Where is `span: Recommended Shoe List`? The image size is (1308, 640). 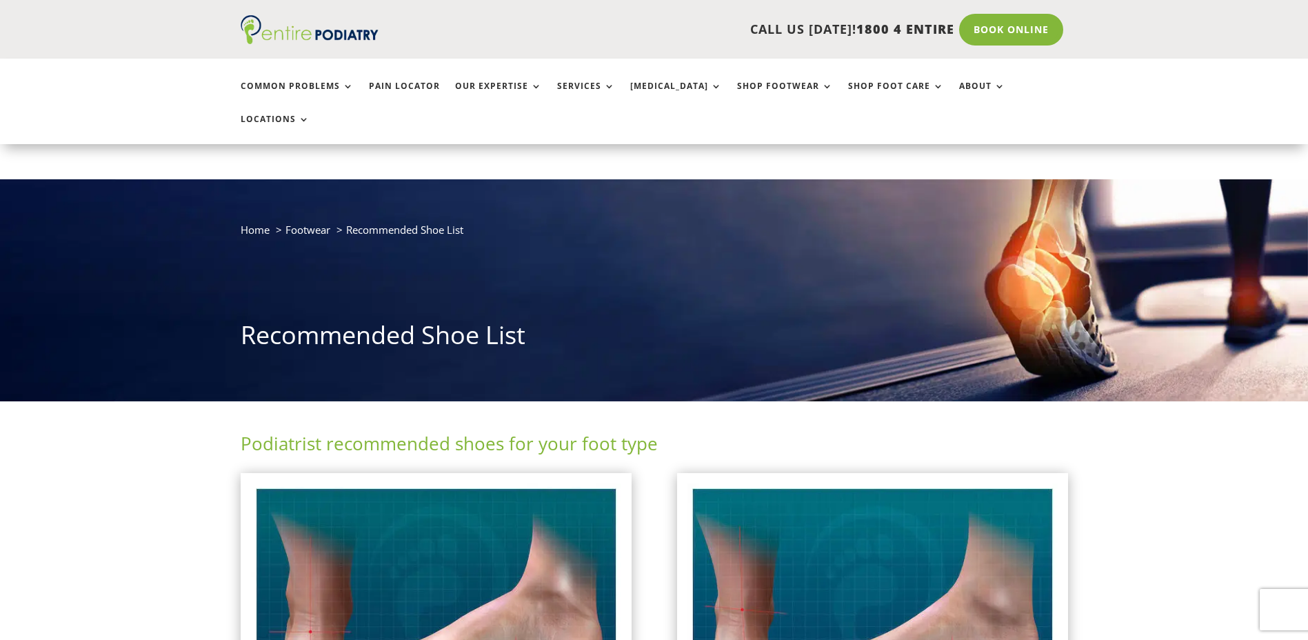 span: Recommended Shoe List is located at coordinates (405, 230).